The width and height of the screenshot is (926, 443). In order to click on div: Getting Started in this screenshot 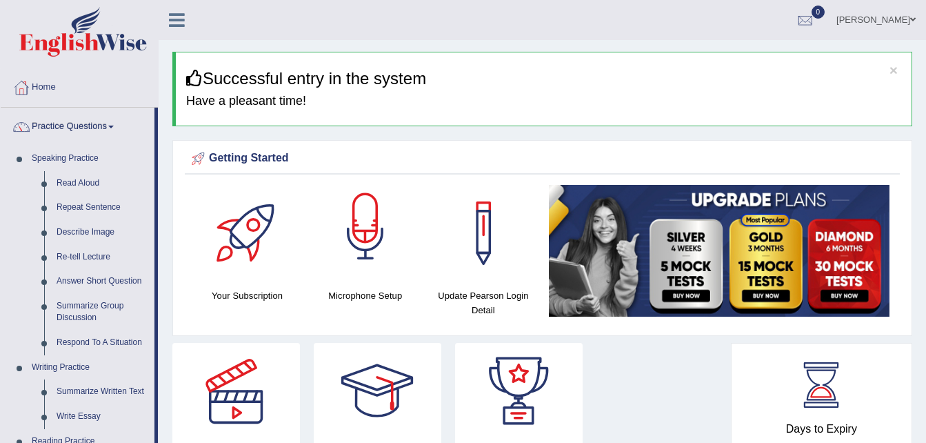, I will do `click(542, 159)`.